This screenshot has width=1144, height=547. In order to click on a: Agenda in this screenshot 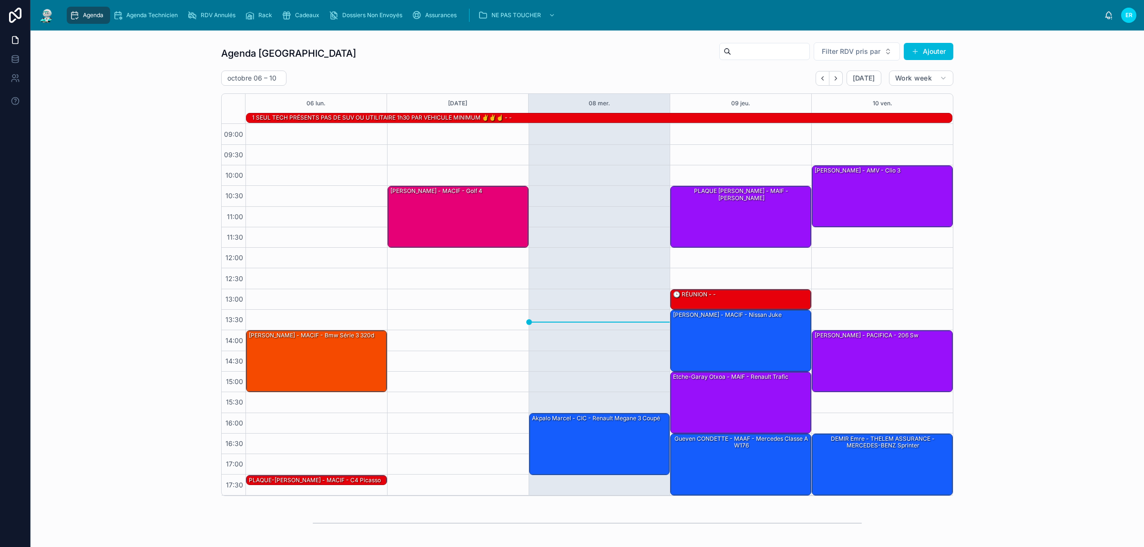, I will do `click(88, 15)`.